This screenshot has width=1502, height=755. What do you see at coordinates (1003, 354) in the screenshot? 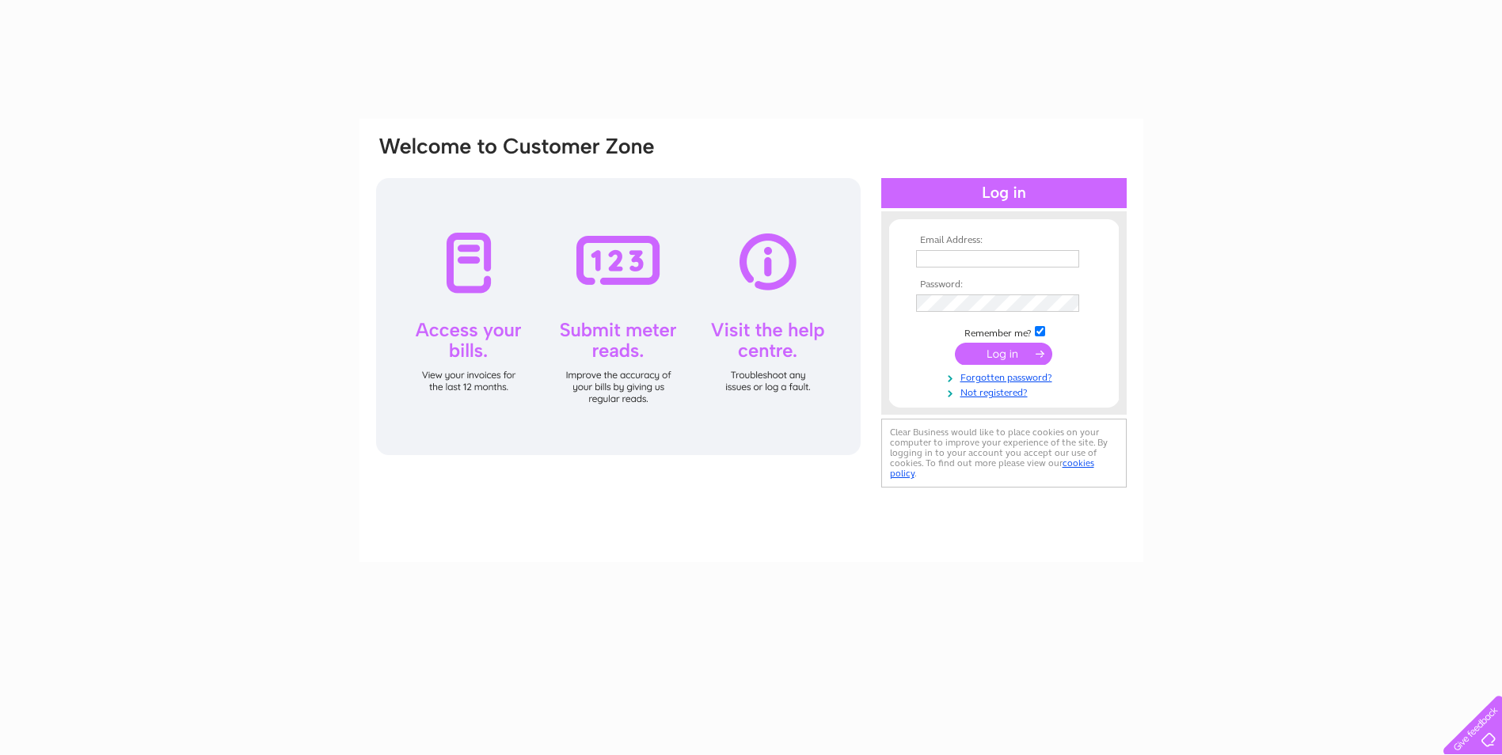
I see `input: Submit` at bounding box center [1003, 354].